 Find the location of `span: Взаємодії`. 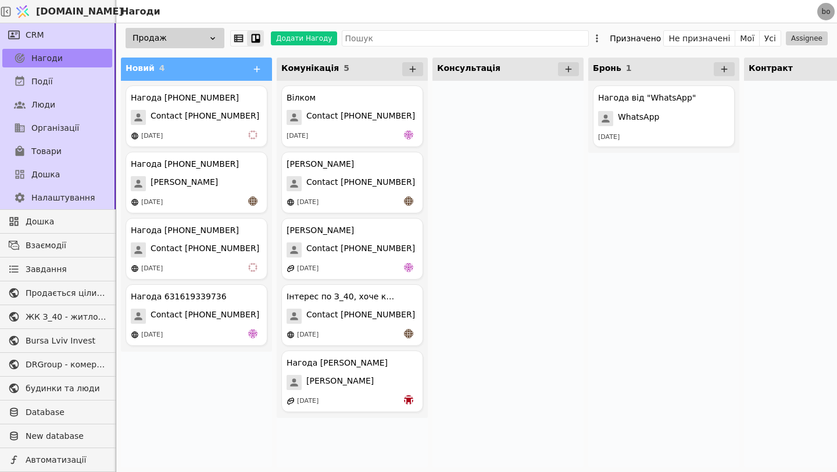

span: Взаємодії is located at coordinates (66, 245).